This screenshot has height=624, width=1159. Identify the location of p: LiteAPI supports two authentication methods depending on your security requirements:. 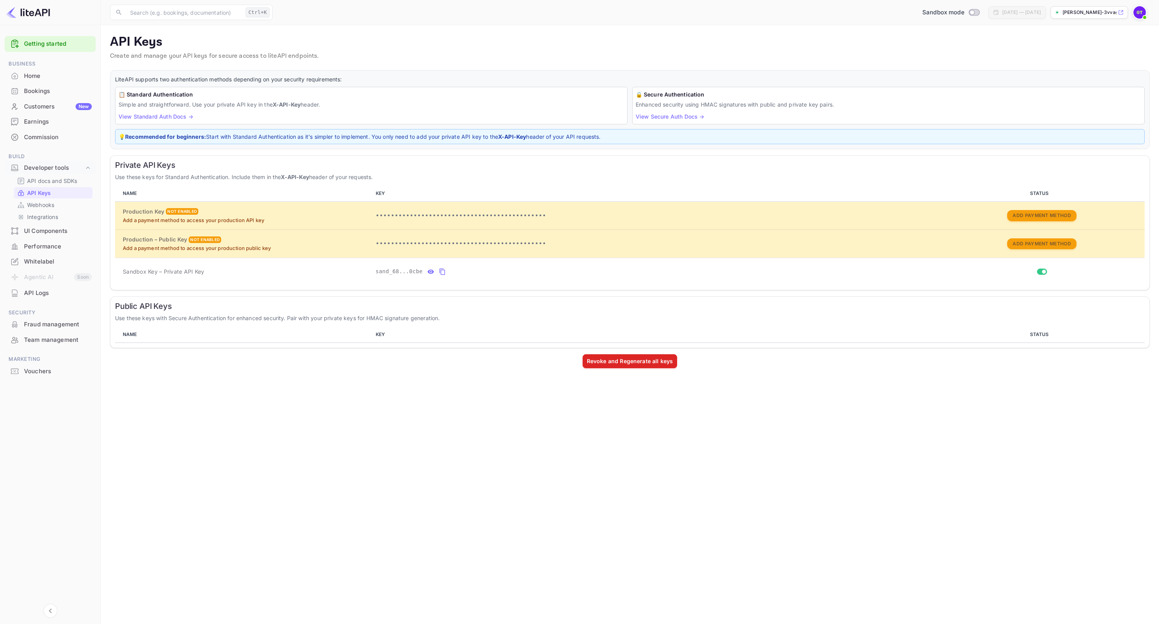
(630, 79).